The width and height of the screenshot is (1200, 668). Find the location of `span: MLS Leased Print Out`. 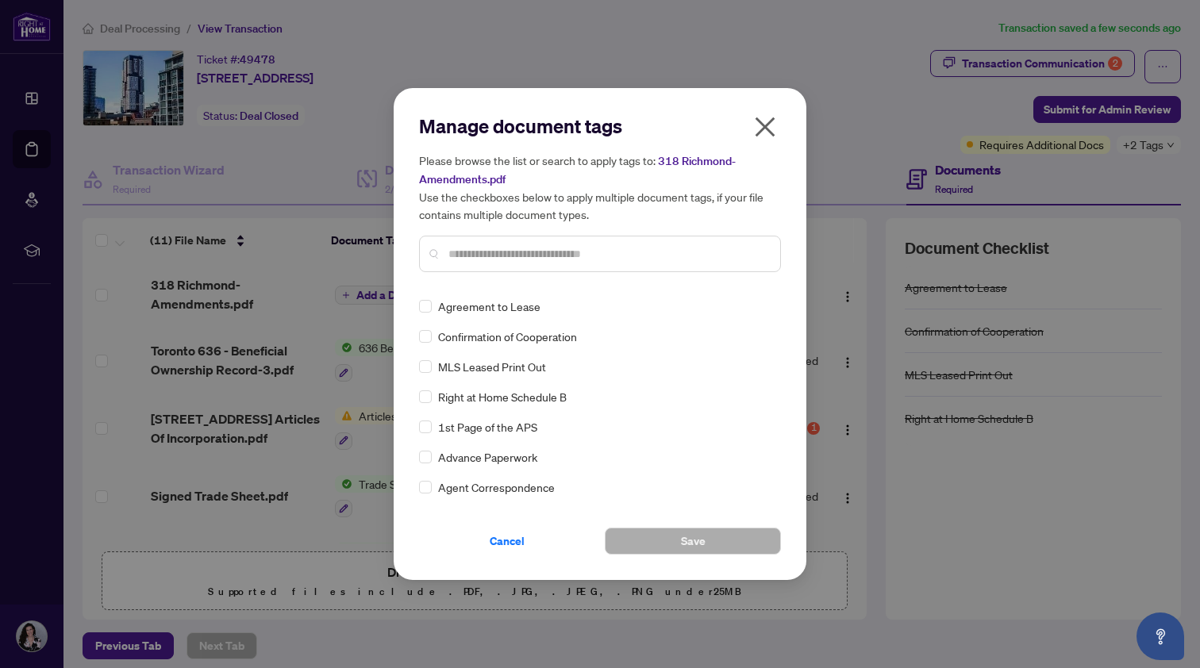

span: MLS Leased Print Out is located at coordinates (492, 367).